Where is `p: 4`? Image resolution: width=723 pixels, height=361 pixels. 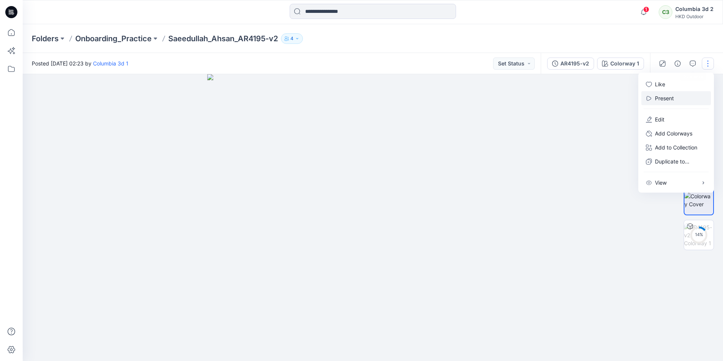
p: 4 is located at coordinates (292, 39).